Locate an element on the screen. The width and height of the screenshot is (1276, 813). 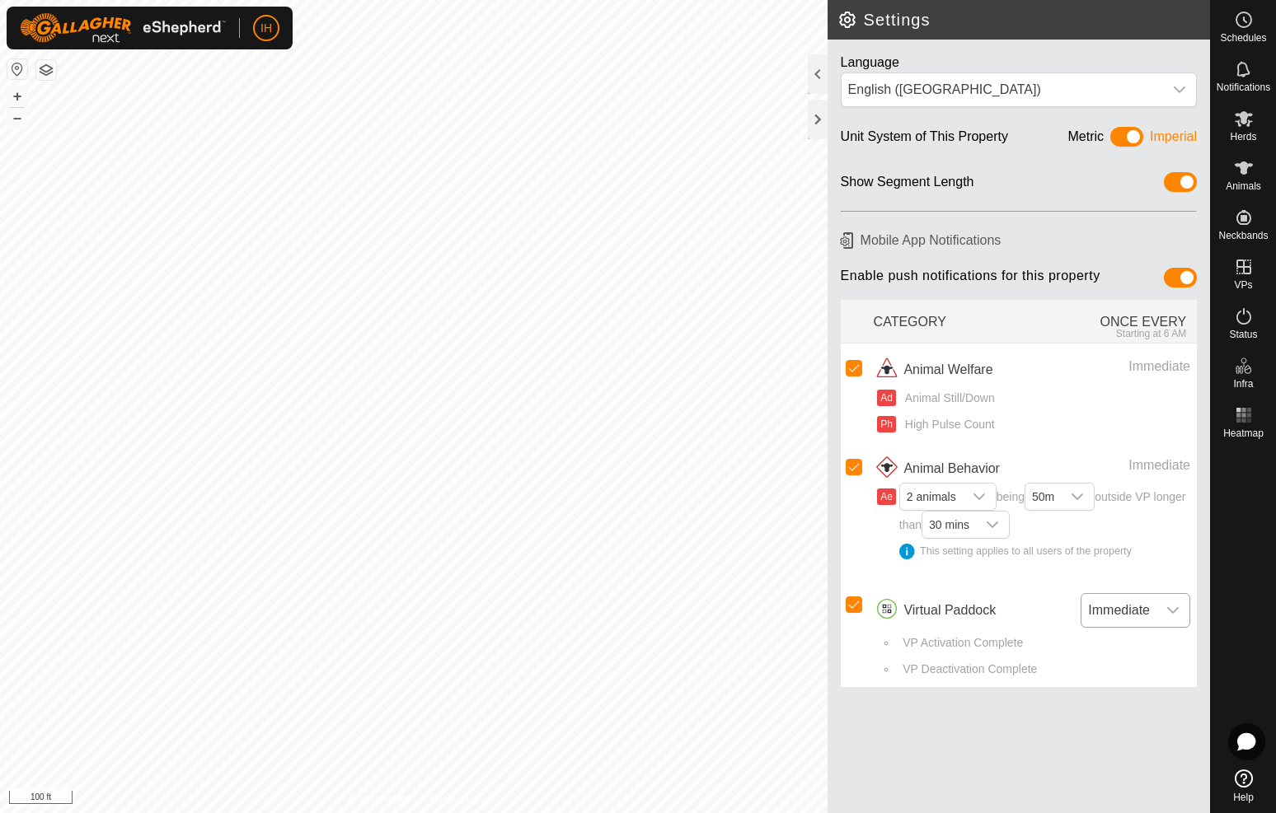
span: IH is located at coordinates (266, 28).